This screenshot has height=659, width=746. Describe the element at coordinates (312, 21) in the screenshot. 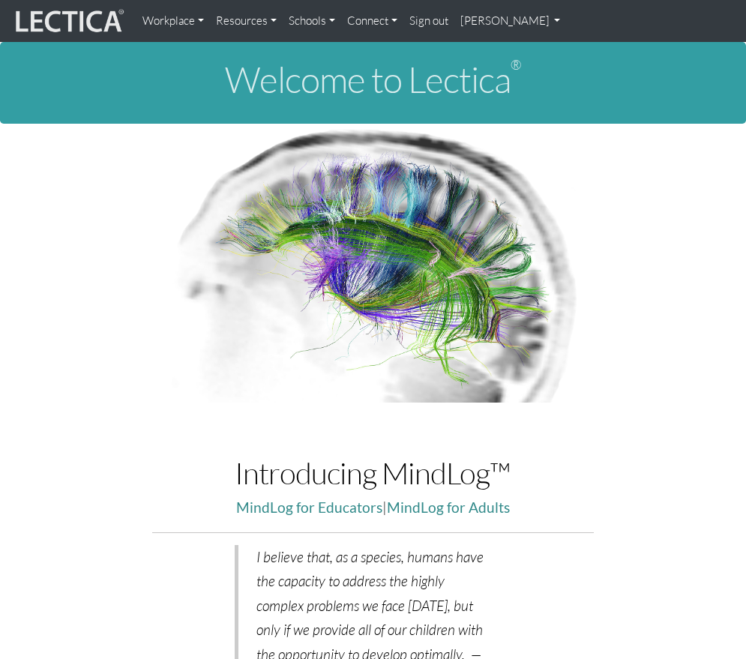

I see `a: Schools` at that location.